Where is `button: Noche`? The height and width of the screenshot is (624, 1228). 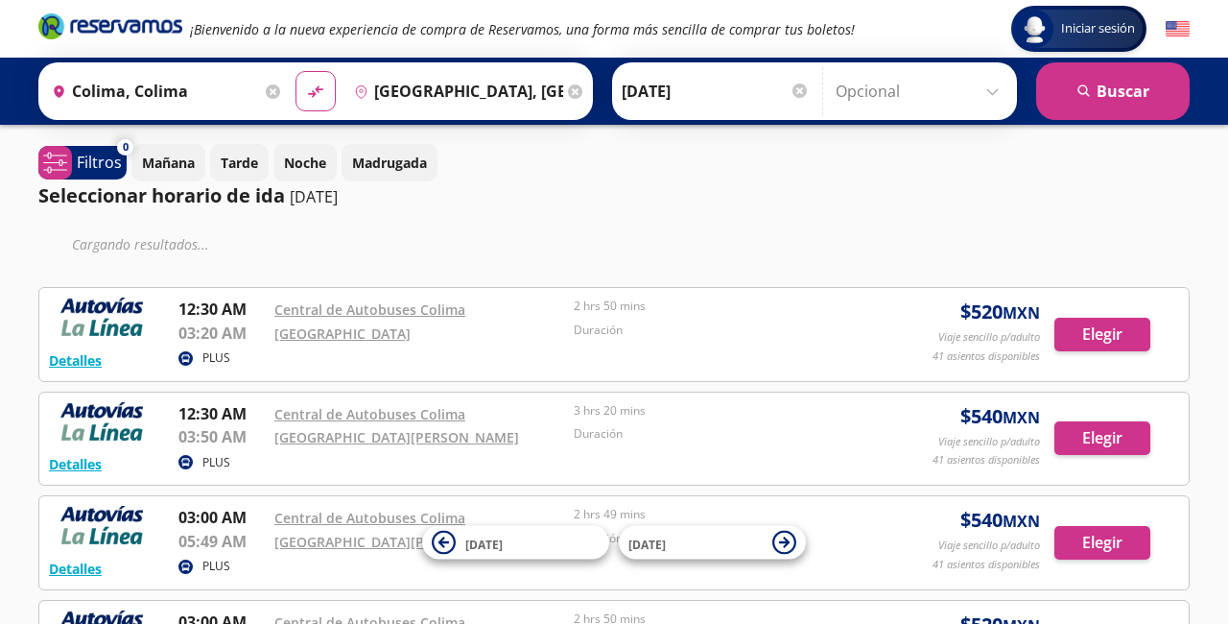
button: Noche is located at coordinates (305, 162).